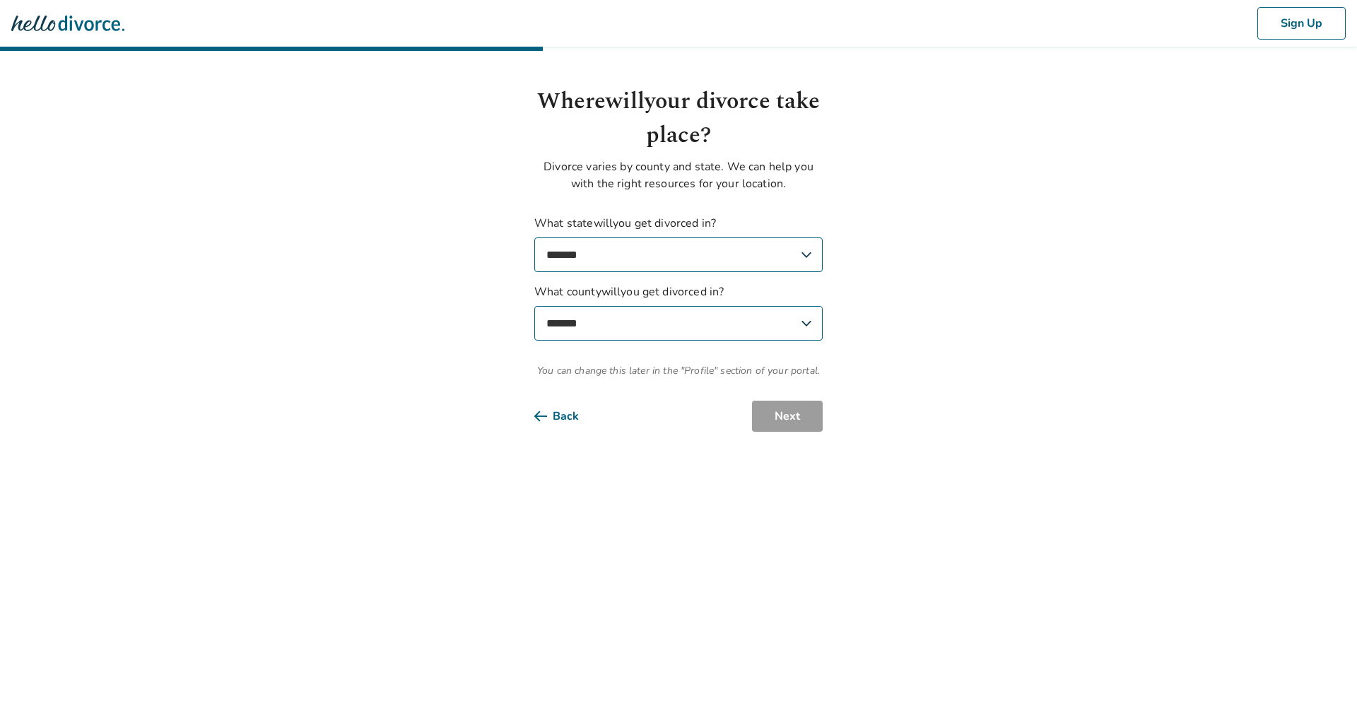 This screenshot has height=701, width=1357. Describe the element at coordinates (679, 119) in the screenshot. I see `h1: Where will your divorce take place?` at that location.